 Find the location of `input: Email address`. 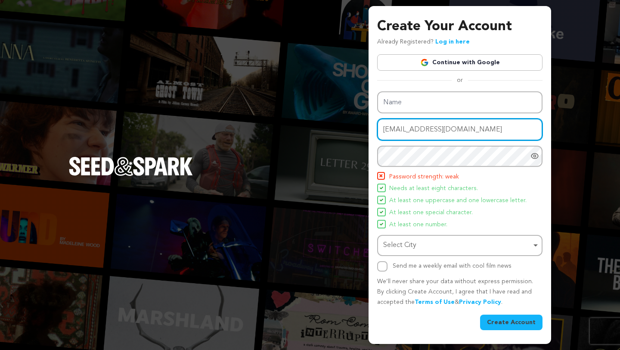

input: Email address is located at coordinates (460, 129).